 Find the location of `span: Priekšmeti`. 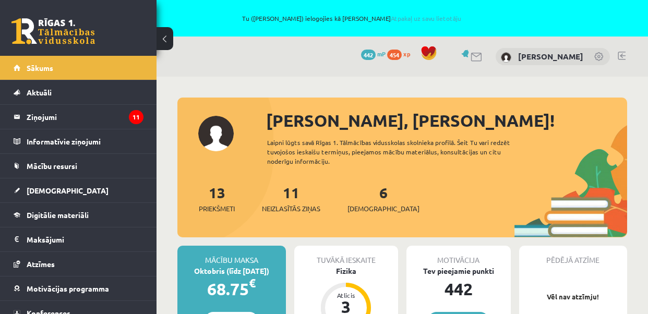

span: Priekšmeti is located at coordinates (216, 209).